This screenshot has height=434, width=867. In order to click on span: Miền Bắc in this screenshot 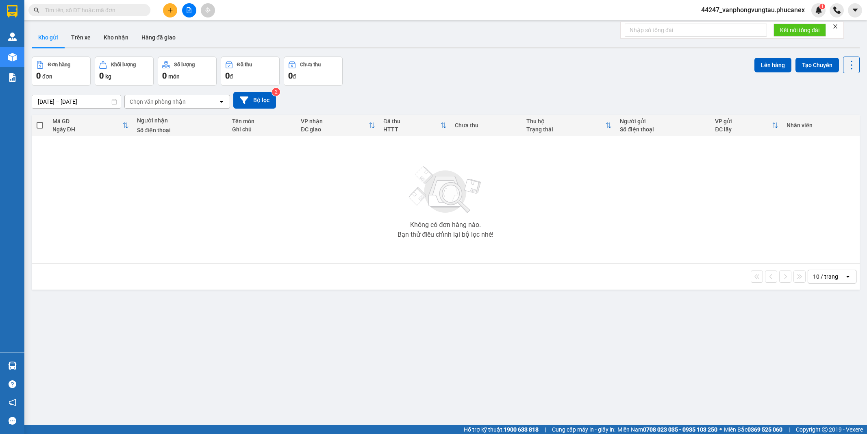, I will do `click(753, 429)`.